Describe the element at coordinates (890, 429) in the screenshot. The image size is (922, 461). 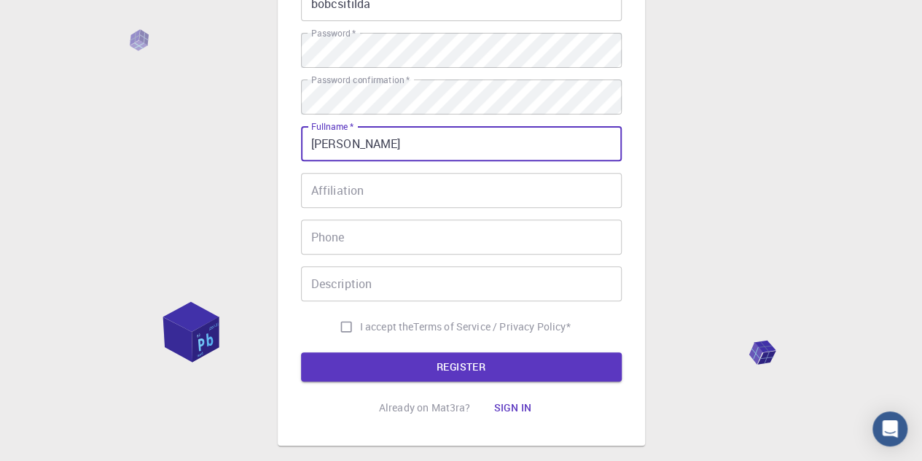
I see `div: Open Intercom Messenger` at that location.